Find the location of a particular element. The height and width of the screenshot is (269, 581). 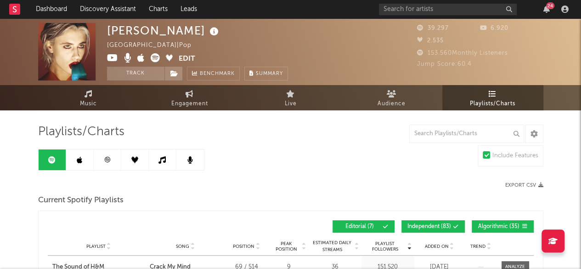

span: Position is located at coordinates (243, 246).